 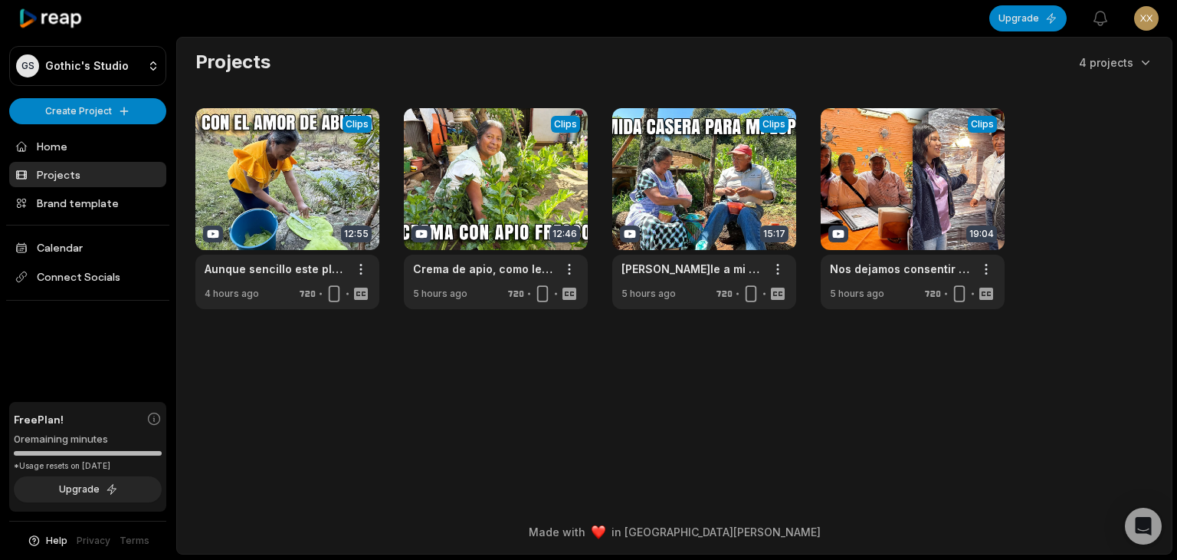 I want to click on div: GS, so click(x=28, y=66).